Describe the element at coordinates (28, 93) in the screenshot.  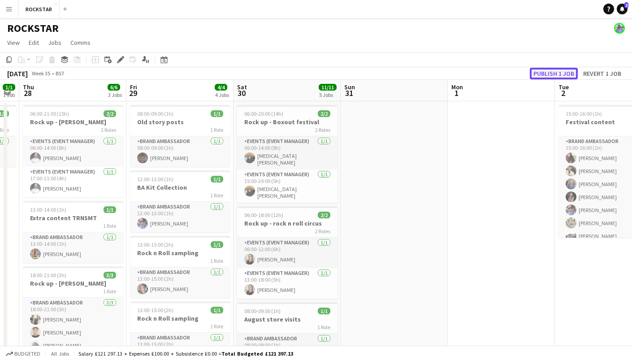
I see `span: 28` at that location.